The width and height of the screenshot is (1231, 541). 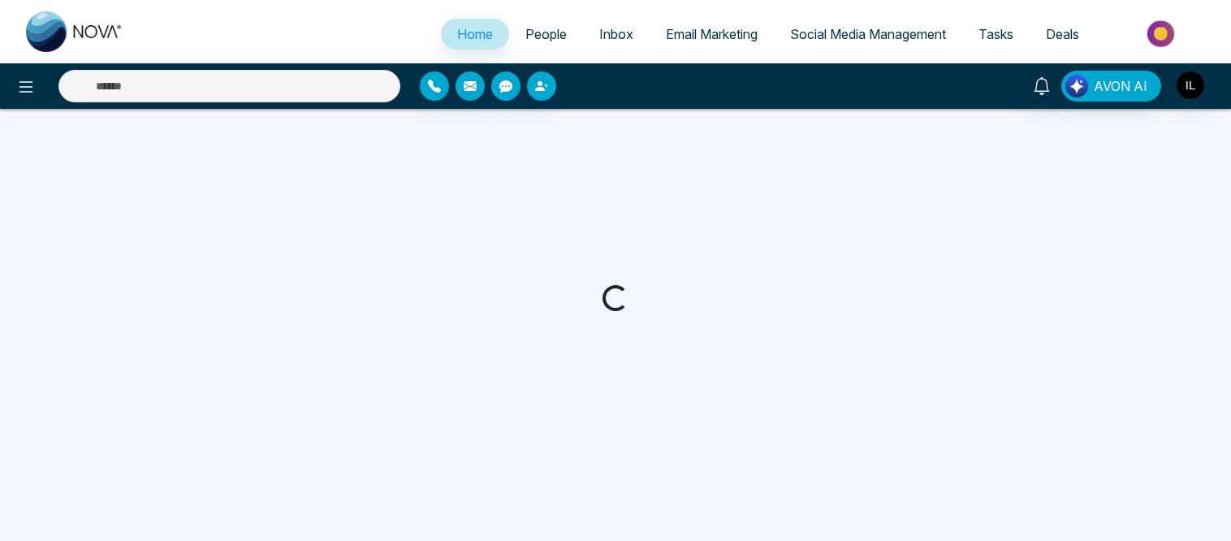 I want to click on span: AVON AI, so click(x=1120, y=86).